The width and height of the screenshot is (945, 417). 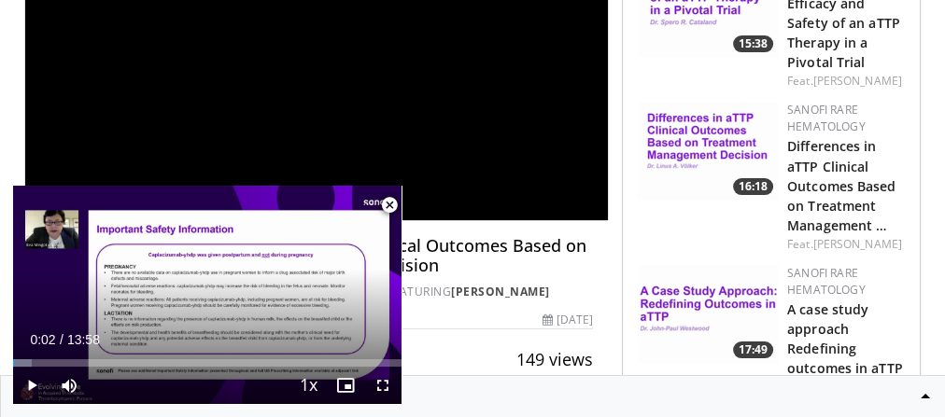 What do you see at coordinates (389, 205) in the screenshot?
I see `button: Close` at bounding box center [389, 205].